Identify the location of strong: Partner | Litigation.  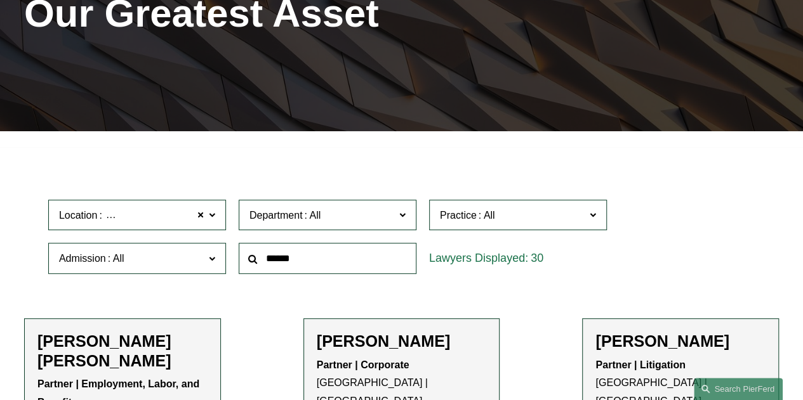
(640, 365).